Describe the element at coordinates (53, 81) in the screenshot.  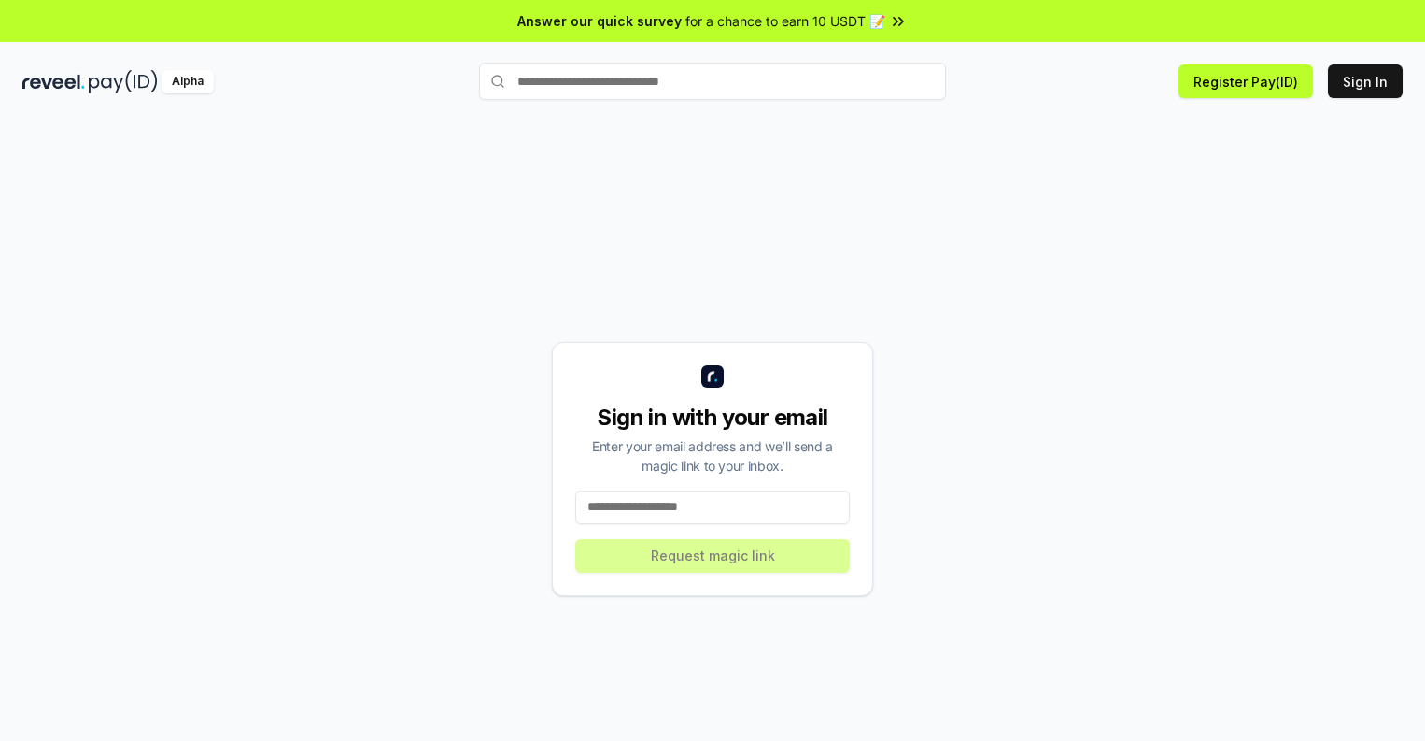
I see `img: reveel_dark` at that location.